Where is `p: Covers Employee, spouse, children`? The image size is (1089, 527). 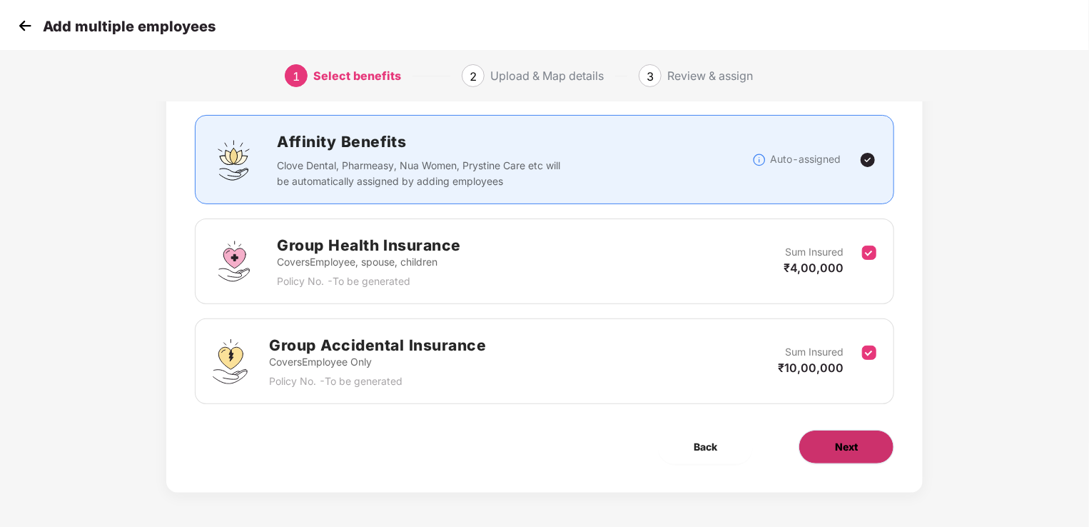 p: Covers Employee, spouse, children is located at coordinates (369, 262).